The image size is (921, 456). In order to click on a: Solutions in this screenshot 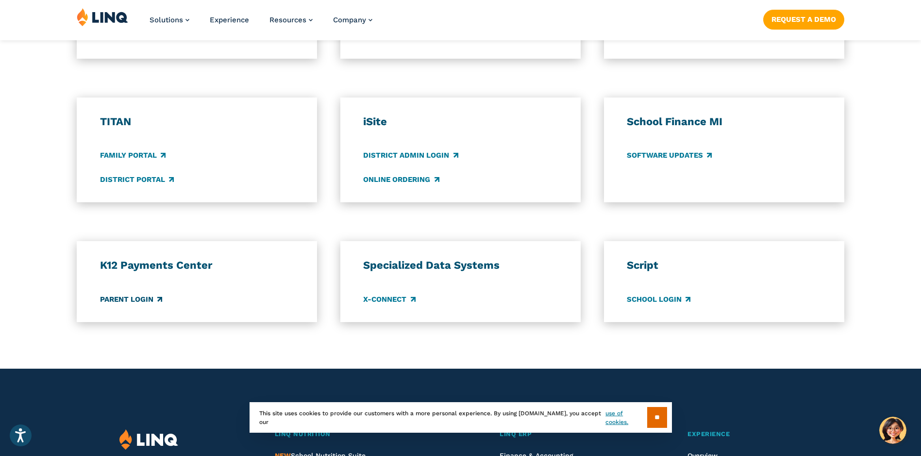, I will do `click(169, 20)`.